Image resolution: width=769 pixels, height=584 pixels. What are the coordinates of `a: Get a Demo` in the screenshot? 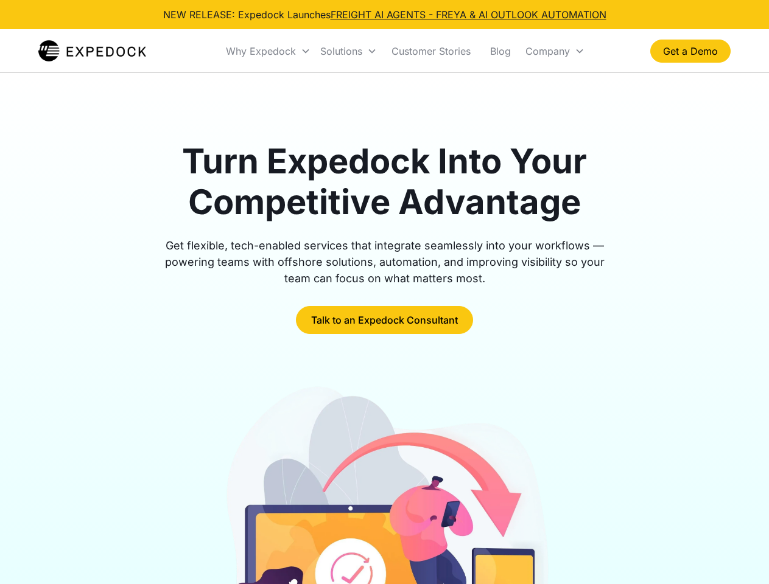 It's located at (690, 51).